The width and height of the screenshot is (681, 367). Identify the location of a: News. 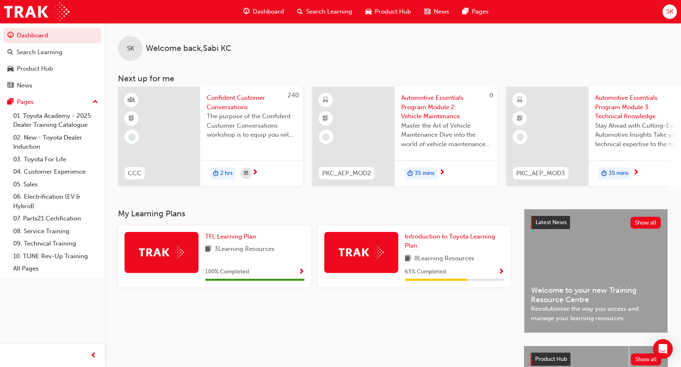
(52, 85).